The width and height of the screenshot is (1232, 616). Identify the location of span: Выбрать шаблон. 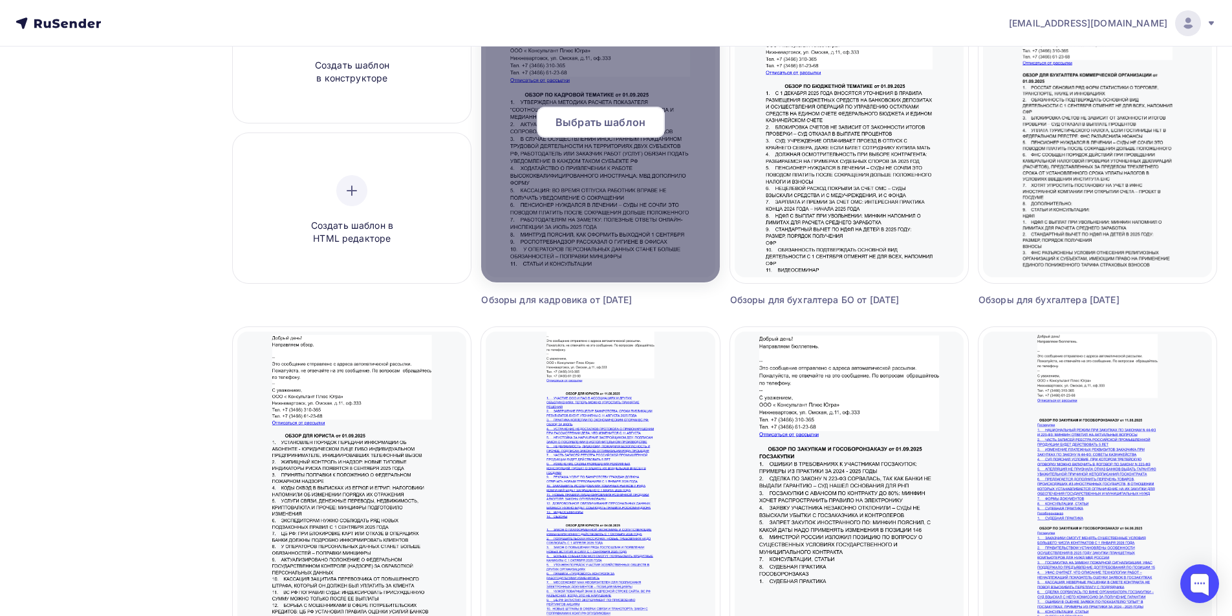
(600, 122).